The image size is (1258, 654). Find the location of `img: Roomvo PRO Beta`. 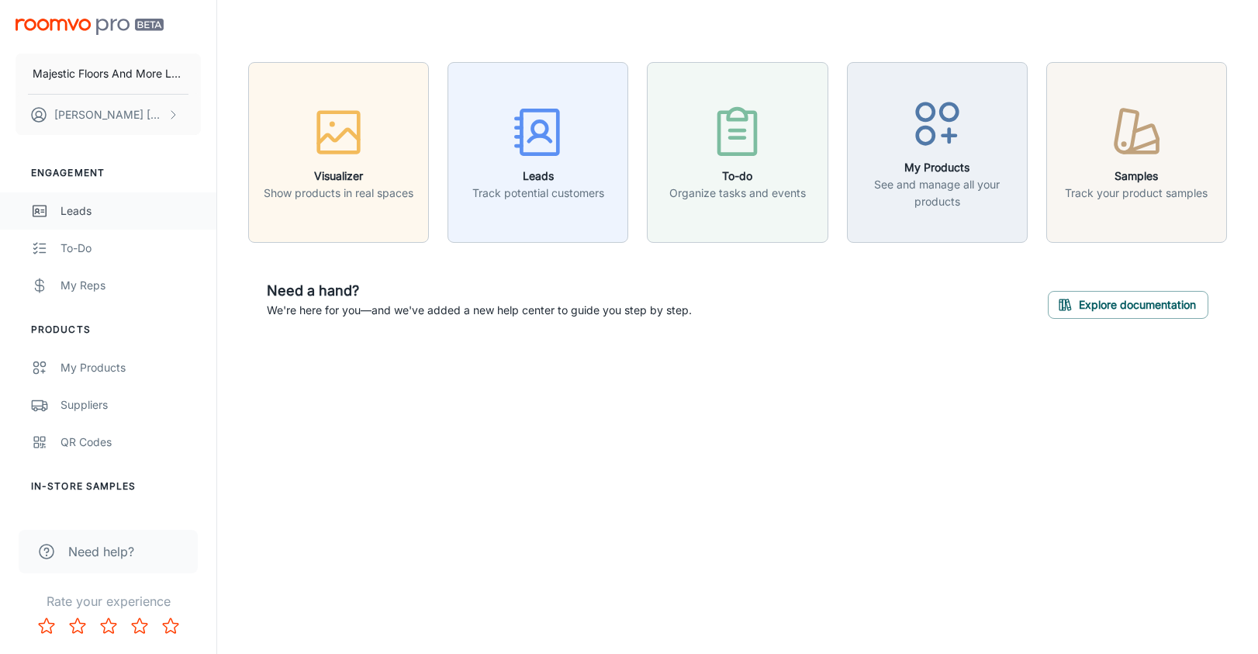

img: Roomvo PRO Beta is located at coordinates (89, 26).